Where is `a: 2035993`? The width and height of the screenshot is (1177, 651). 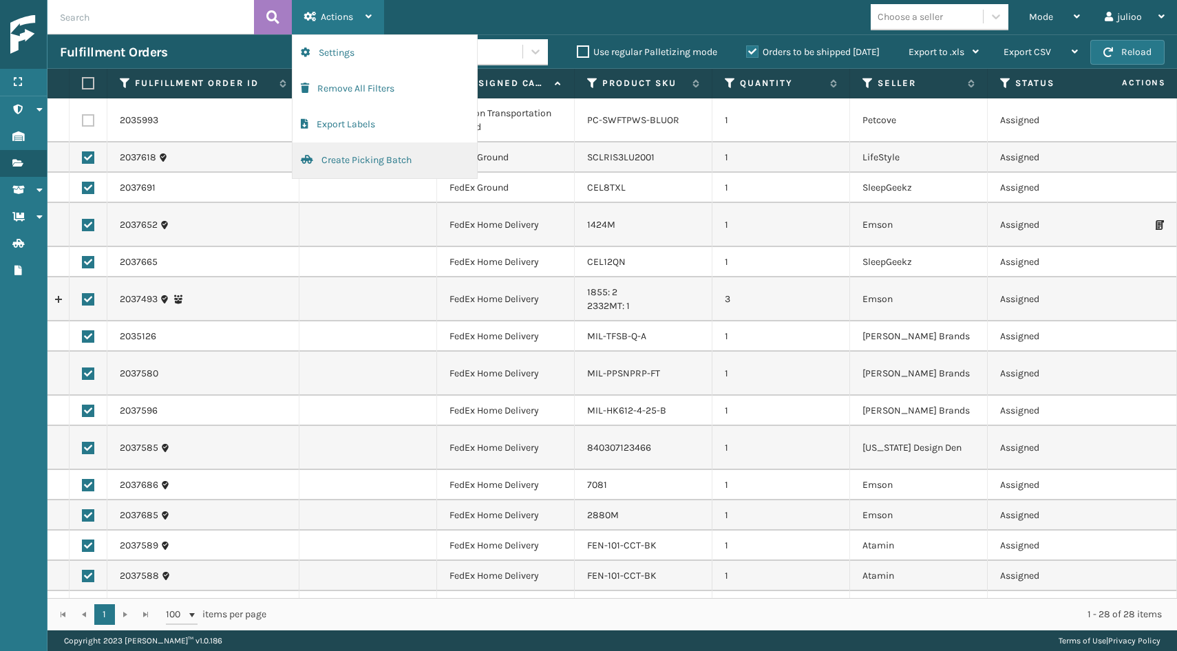 a: 2035993 is located at coordinates (139, 120).